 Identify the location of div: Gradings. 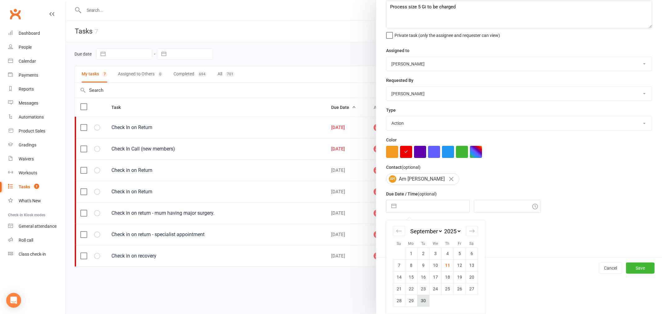
(27, 145).